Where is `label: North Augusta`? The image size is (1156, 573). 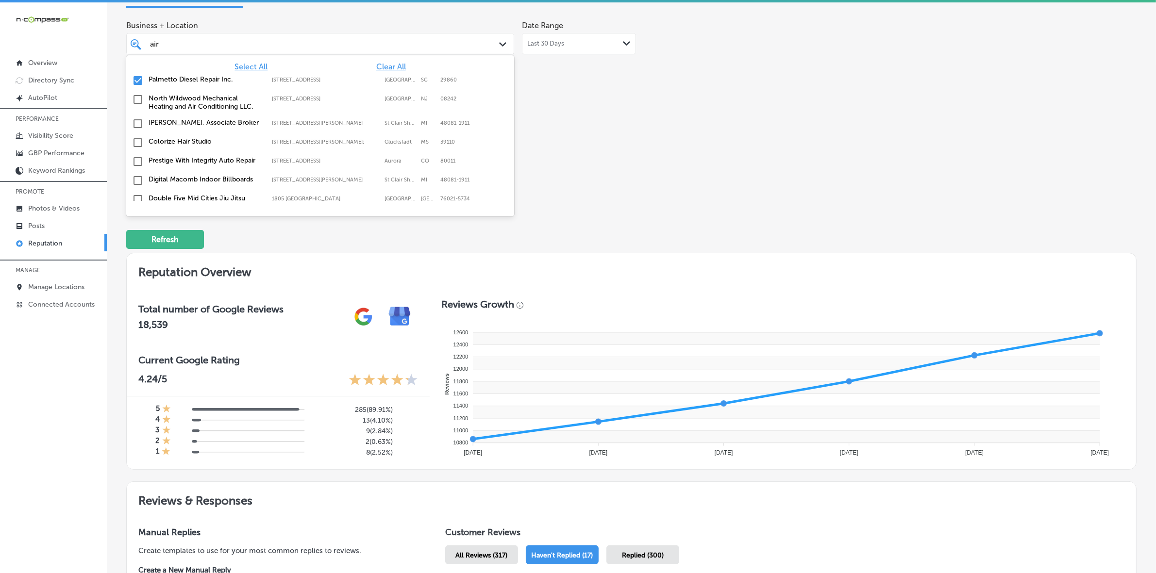 label: North Augusta is located at coordinates (400, 80).